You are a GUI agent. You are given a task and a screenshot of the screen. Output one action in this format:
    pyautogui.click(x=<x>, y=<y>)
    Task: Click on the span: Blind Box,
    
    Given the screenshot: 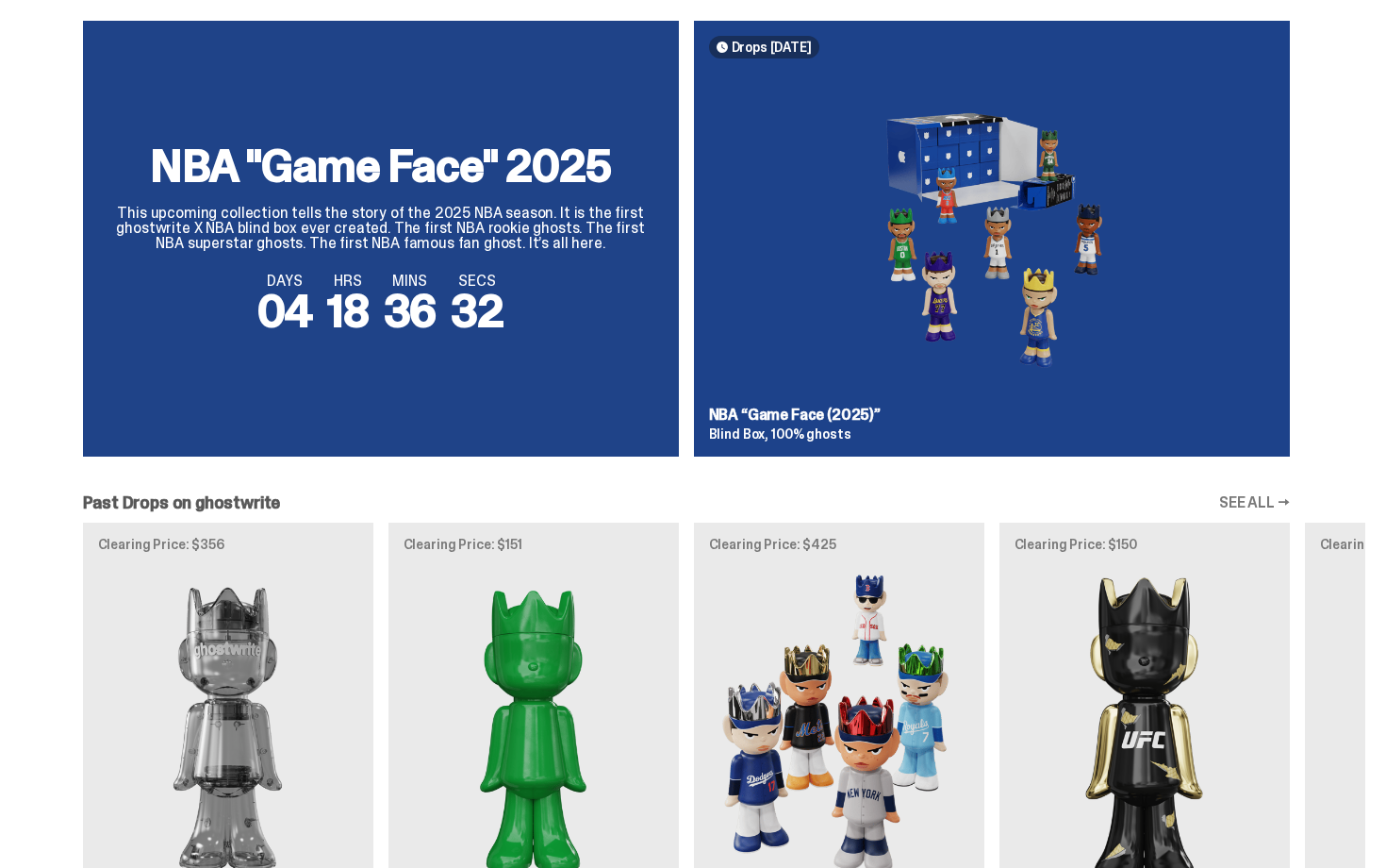 What is the action you would take?
    pyautogui.click(x=739, y=434)
    